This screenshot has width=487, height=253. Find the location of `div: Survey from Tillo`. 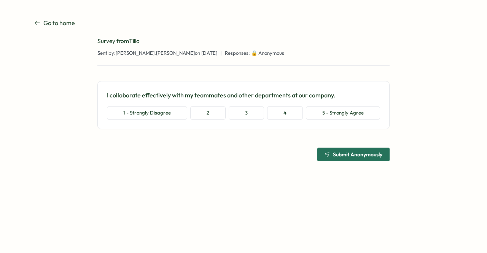

div: Survey from Tillo is located at coordinates (243, 41).